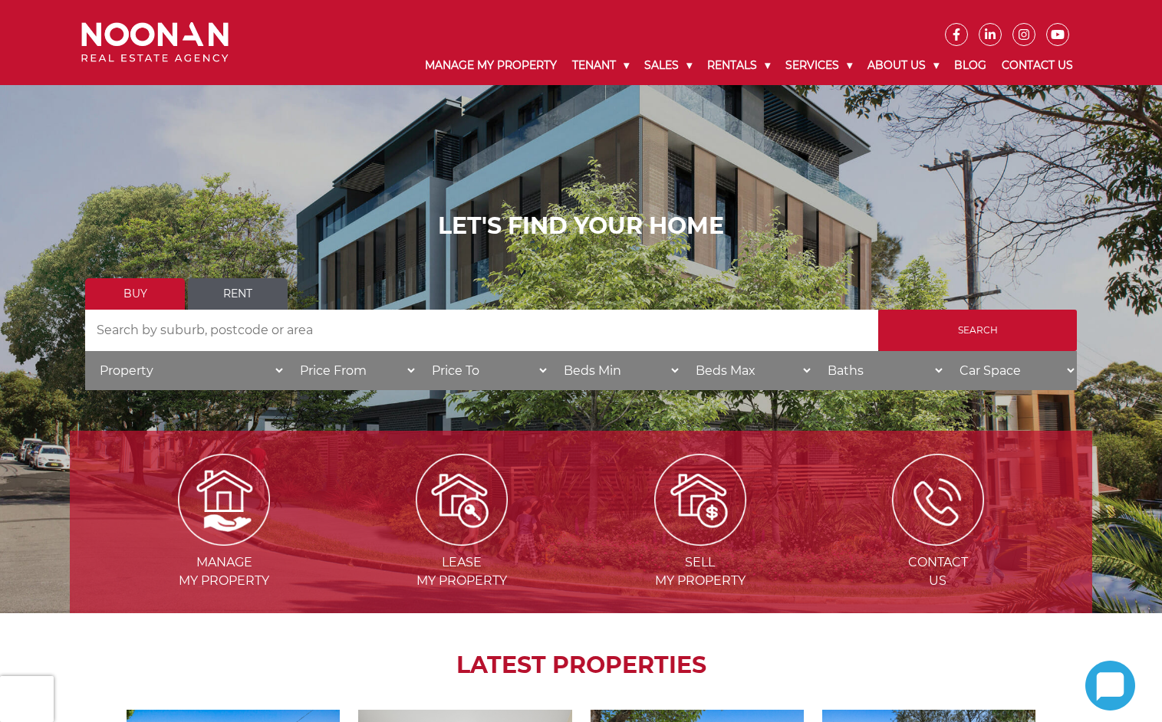 The height and width of the screenshot is (722, 1162). I want to click on a: Manage My Property, so click(491, 65).